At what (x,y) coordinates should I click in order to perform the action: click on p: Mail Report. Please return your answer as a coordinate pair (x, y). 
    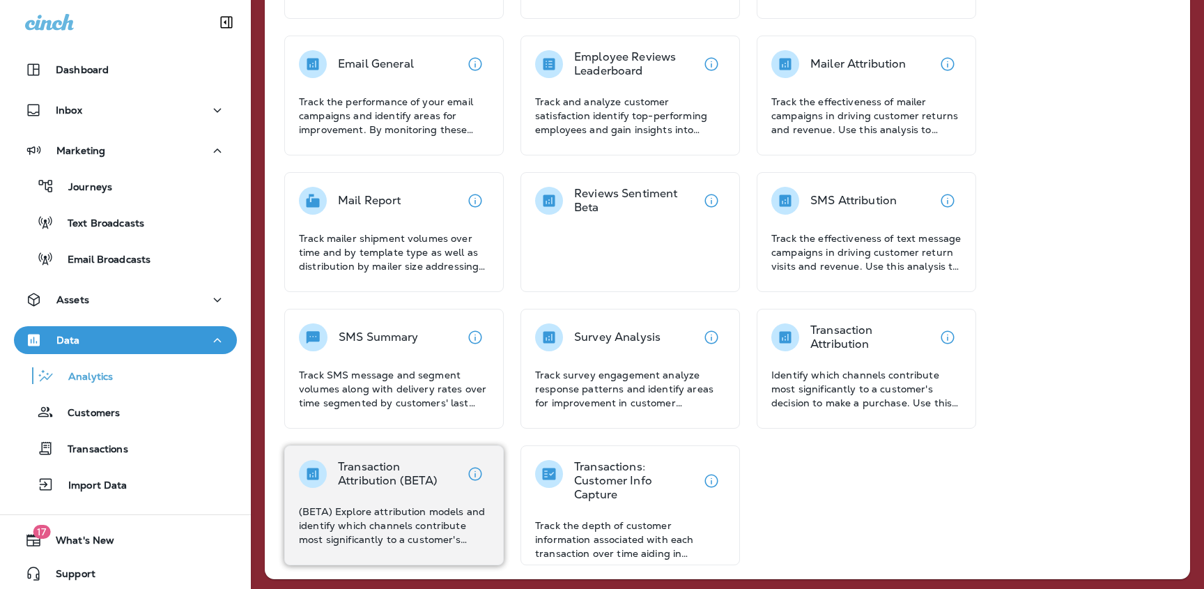
    Looking at the image, I should click on (369, 201).